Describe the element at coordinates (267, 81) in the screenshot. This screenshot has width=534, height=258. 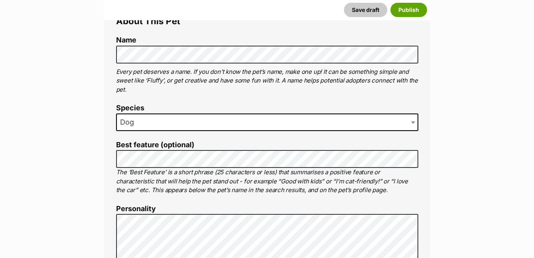
I see `p: Every pet deserves a name. If you don’t know the pet’s name, make one up! It can be something sim...` at that location.